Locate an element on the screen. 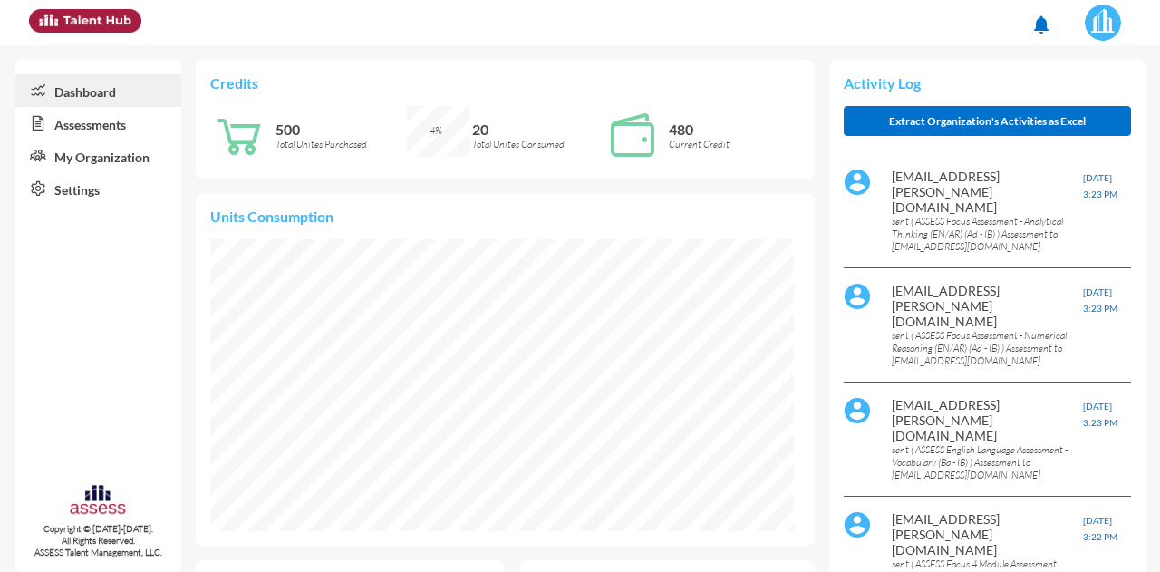  p: Units Consumption is located at coordinates (505, 216).